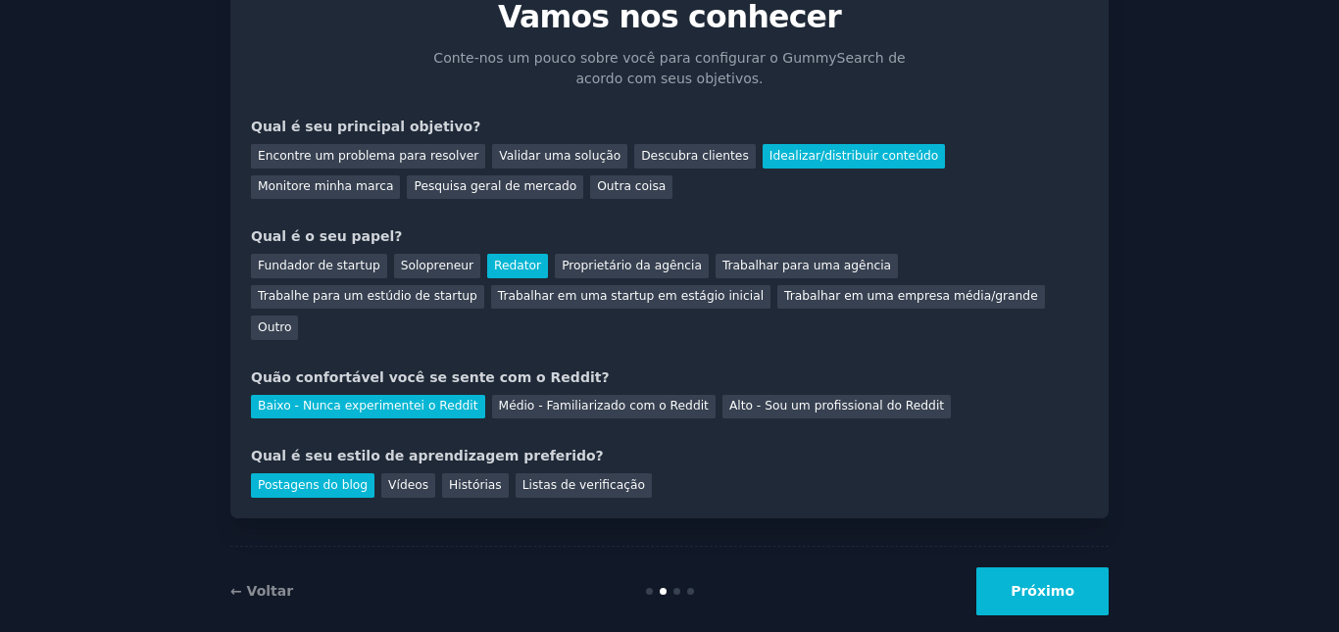 Image resolution: width=1339 pixels, height=632 pixels. What do you see at coordinates (313, 485) in the screenshot?
I see `font: Postagens do blog` at bounding box center [313, 485].